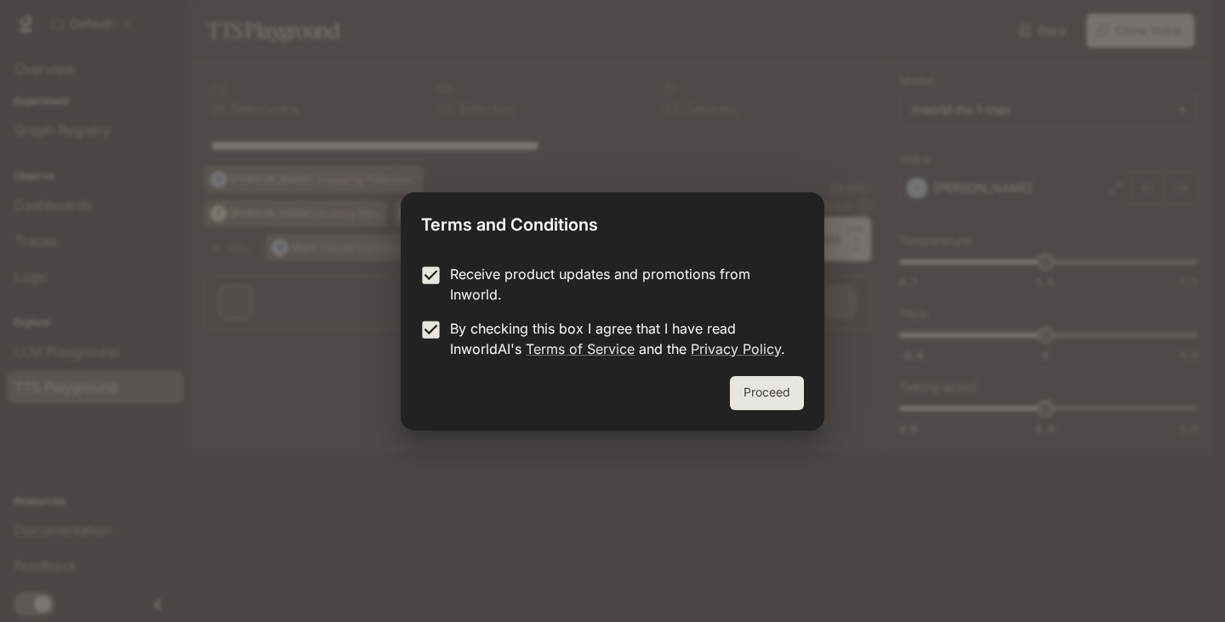 This screenshot has height=622, width=1225. What do you see at coordinates (613, 221) in the screenshot?
I see `h2: Terms and Conditions` at bounding box center [613, 221].